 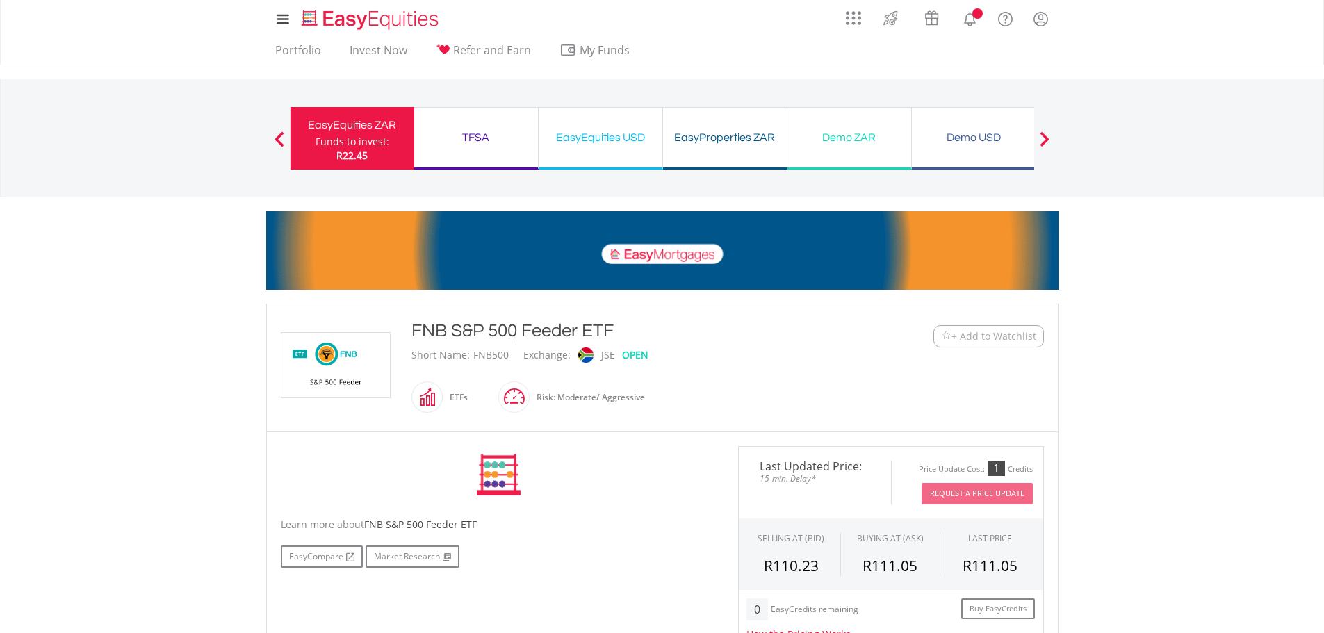 What do you see at coordinates (946, 336) in the screenshot?
I see `img: Watchlist` at bounding box center [946, 336].